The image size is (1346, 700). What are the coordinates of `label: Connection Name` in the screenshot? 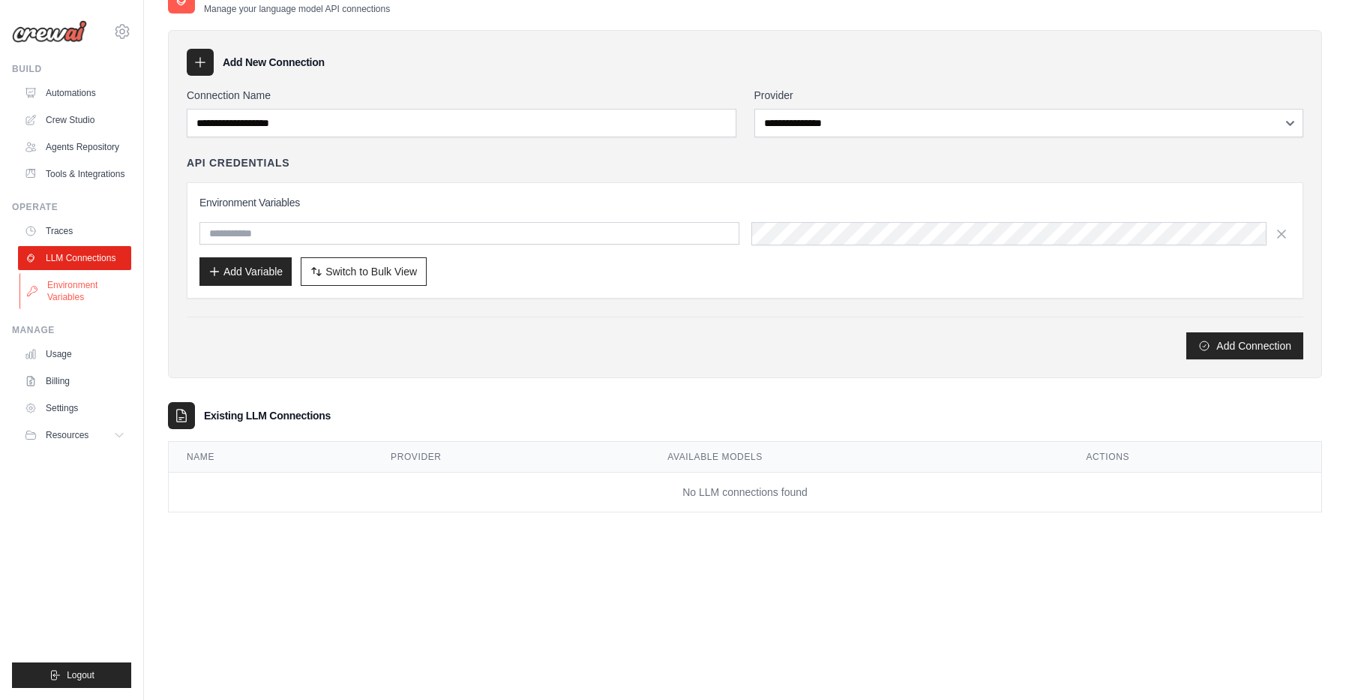 It's located at (461, 95).